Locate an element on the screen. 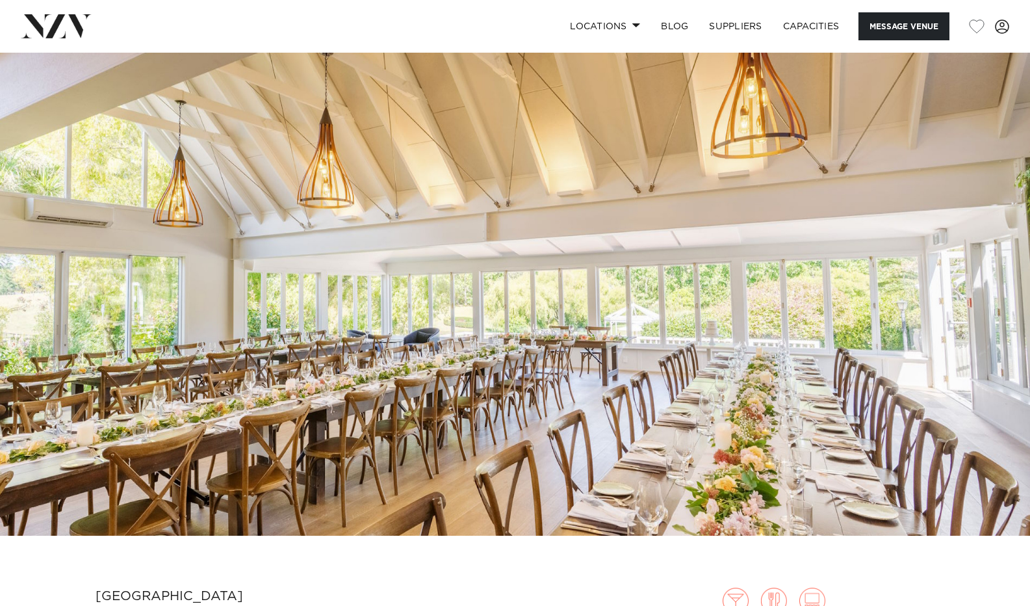 The height and width of the screenshot is (606, 1030). img: nzv-logo.png is located at coordinates (56, 26).